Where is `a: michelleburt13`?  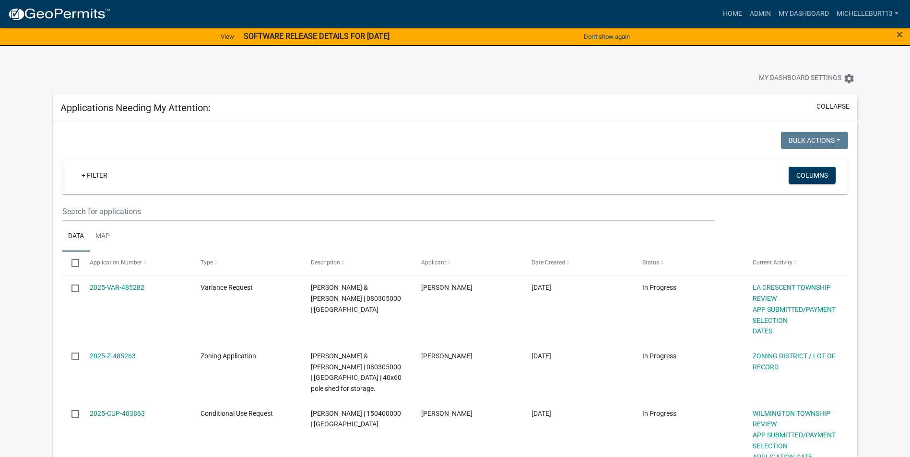 a: michelleburt13 is located at coordinates (867, 14).